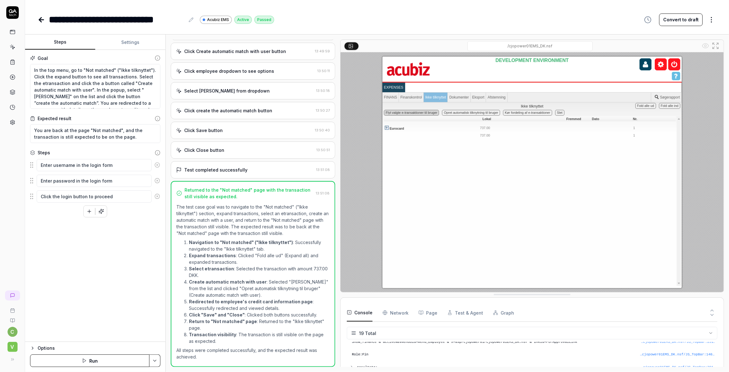 The image size is (729, 372). What do you see at coordinates (259, 324) in the screenshot?
I see `li: : Returned to the "Ikke tilknyttet" page.` at bounding box center [259, 324].